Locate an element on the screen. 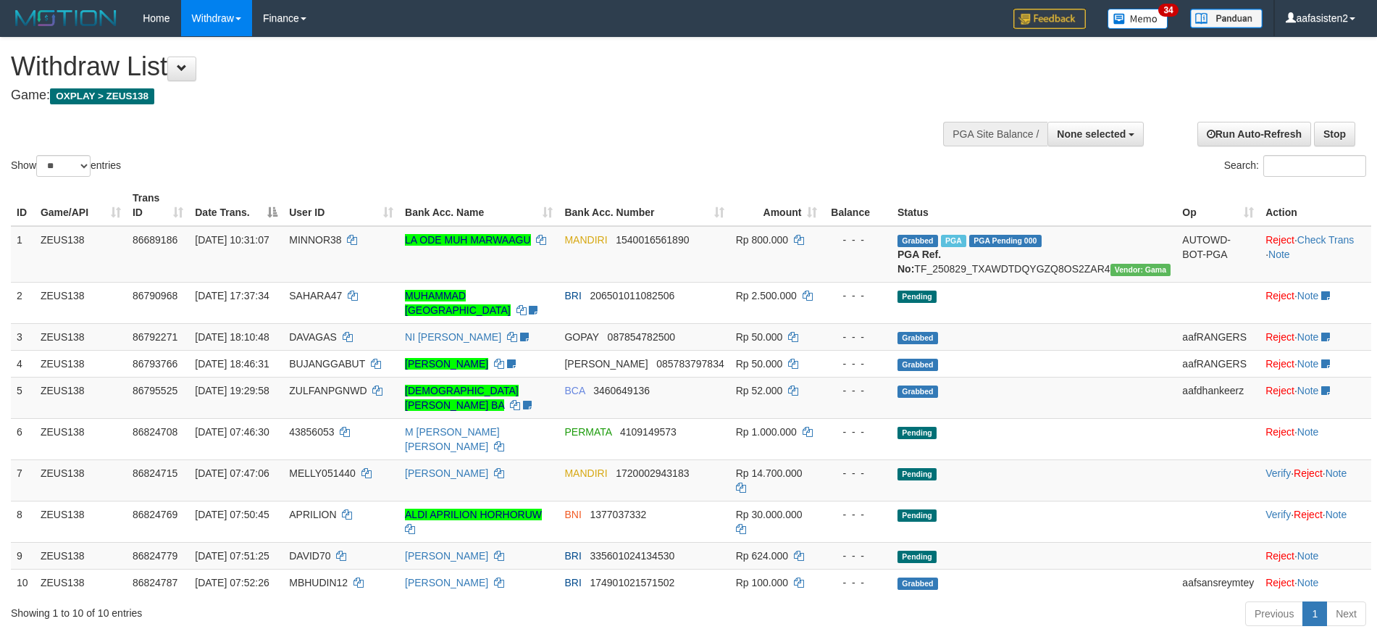 The height and width of the screenshot is (637, 1377). span: Copy 335601024134530 to clipboard is located at coordinates (632, 556).